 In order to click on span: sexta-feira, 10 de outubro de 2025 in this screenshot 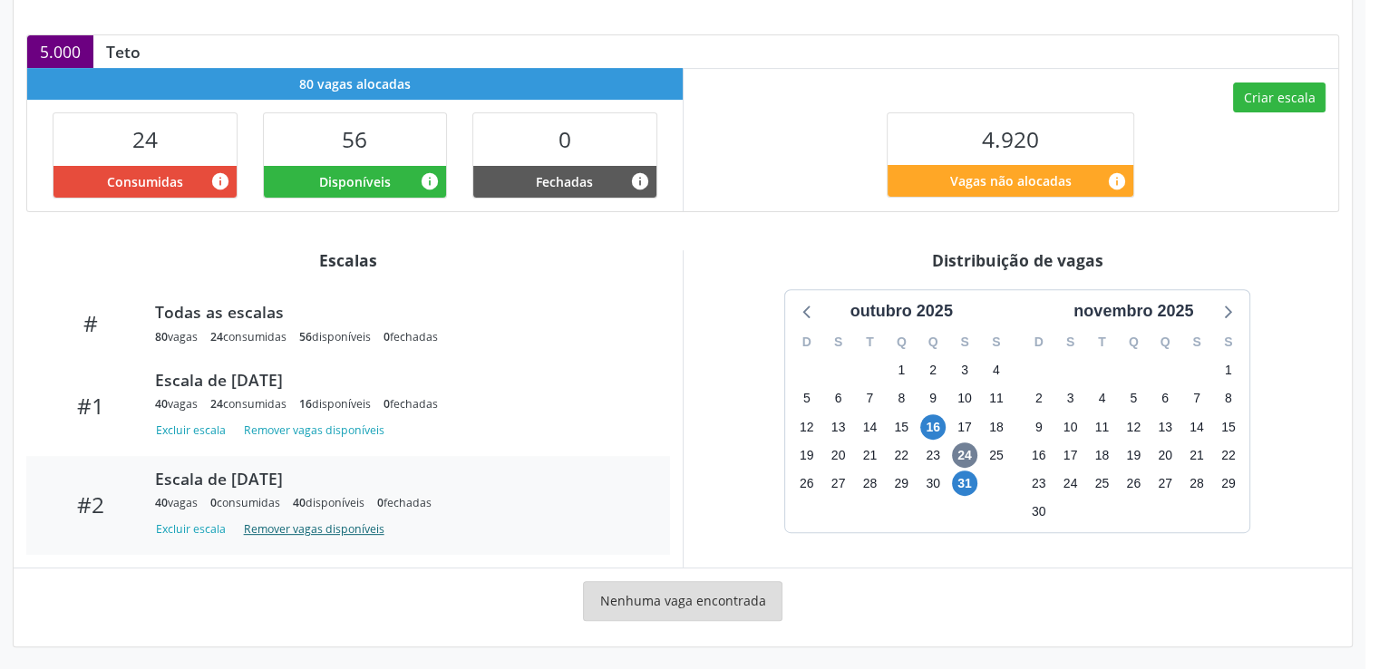, I will do `click(964, 399)`.